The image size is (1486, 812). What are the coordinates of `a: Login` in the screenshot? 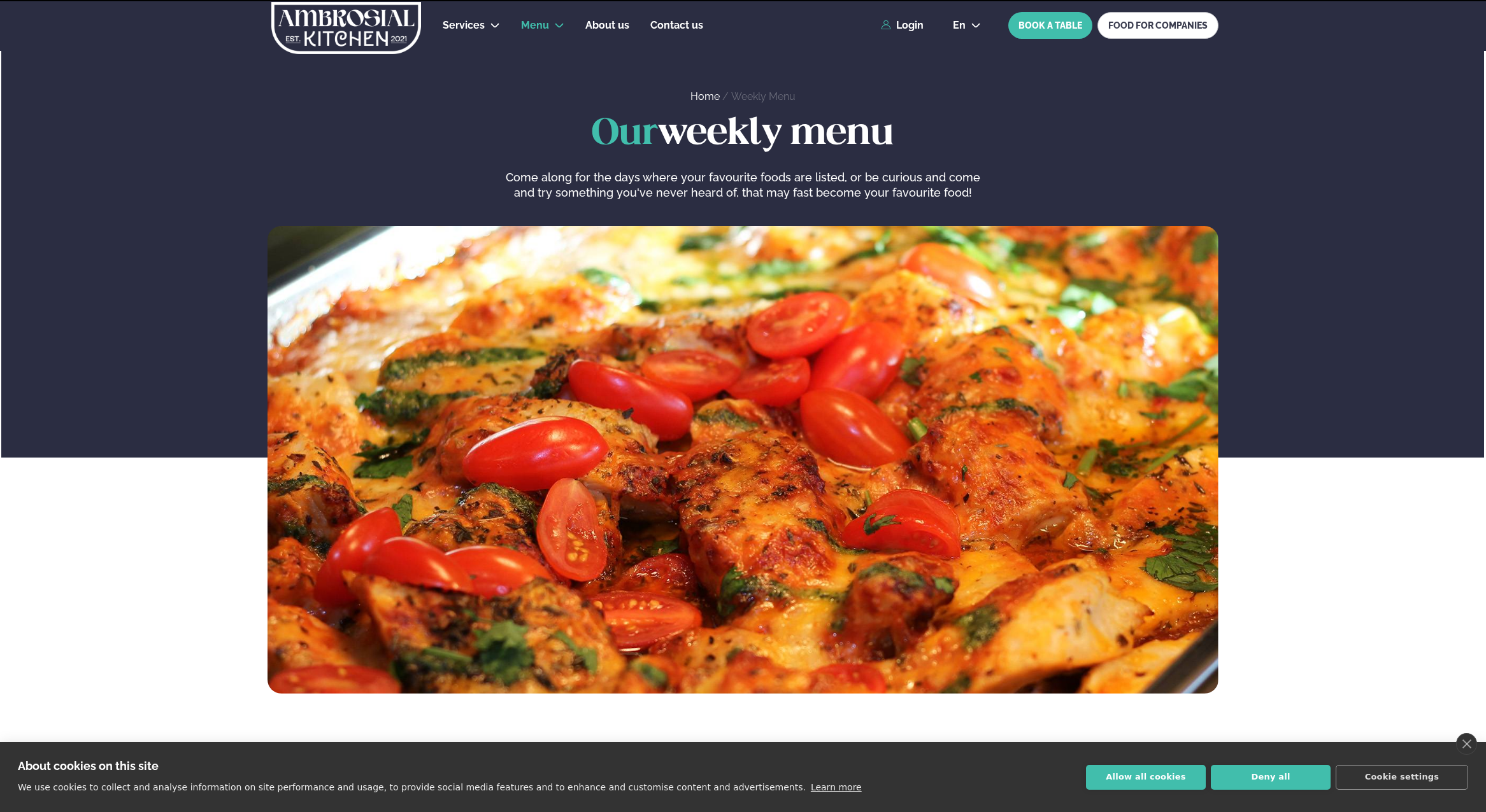 It's located at (902, 25).